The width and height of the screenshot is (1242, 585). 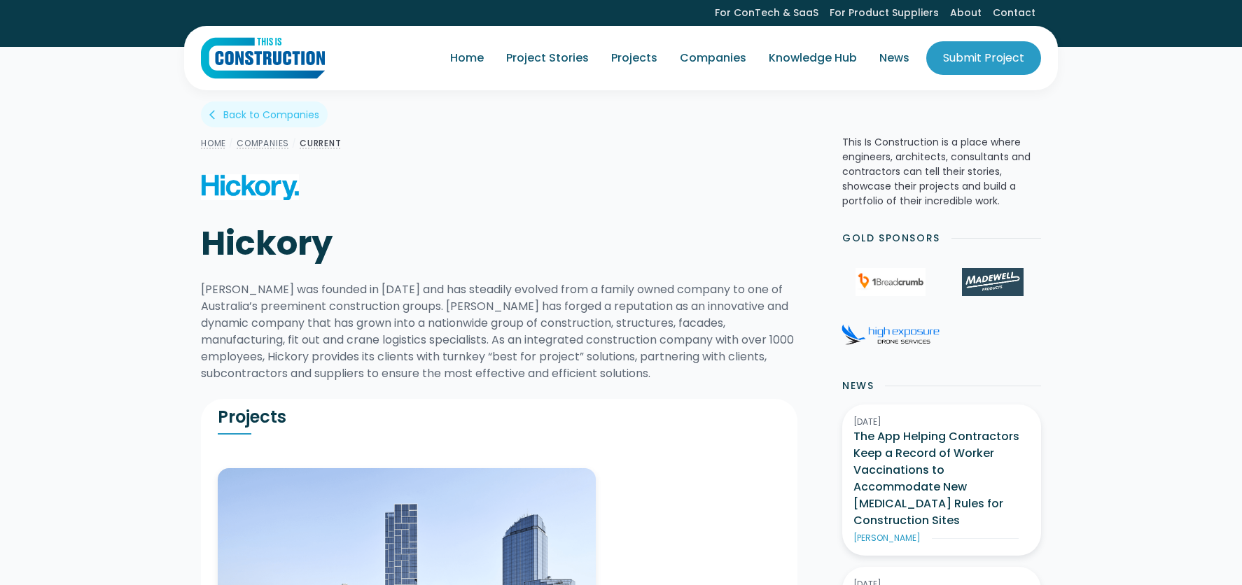 What do you see at coordinates (547, 58) in the screenshot?
I see `a: Project Stories` at bounding box center [547, 58].